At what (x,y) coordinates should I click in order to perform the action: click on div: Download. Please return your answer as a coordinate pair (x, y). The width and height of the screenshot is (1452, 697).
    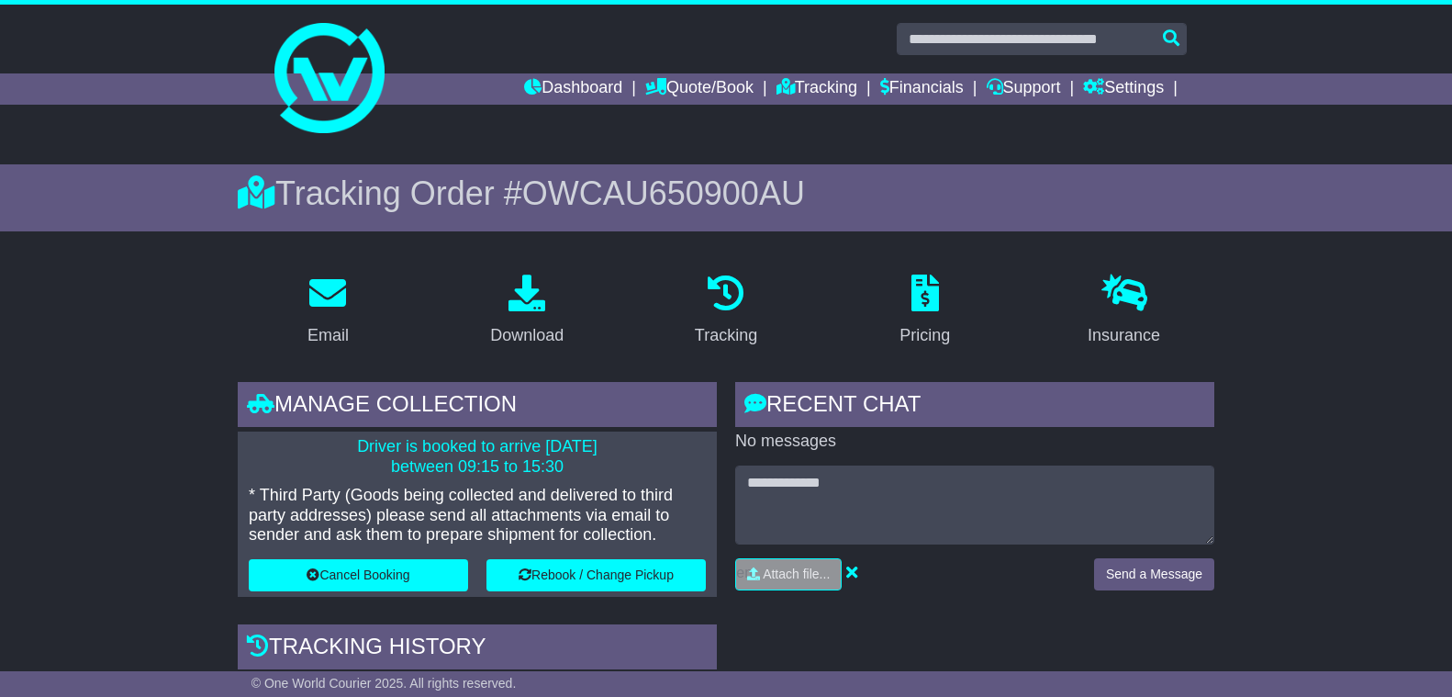
    Looking at the image, I should click on (527, 335).